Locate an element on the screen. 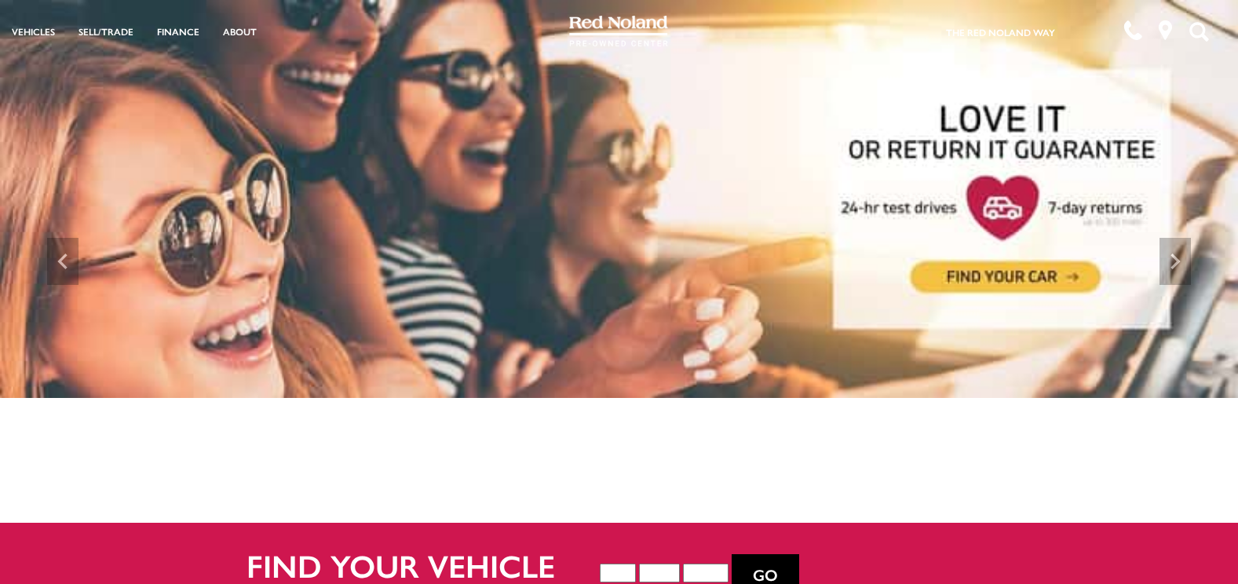  select: Vehicle Make is located at coordinates (659, 573).